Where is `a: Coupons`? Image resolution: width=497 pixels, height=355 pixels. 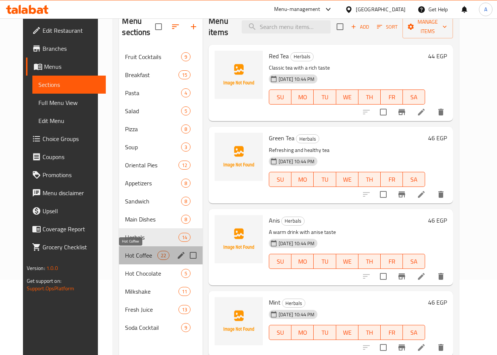 a: Coupons is located at coordinates (66, 157).